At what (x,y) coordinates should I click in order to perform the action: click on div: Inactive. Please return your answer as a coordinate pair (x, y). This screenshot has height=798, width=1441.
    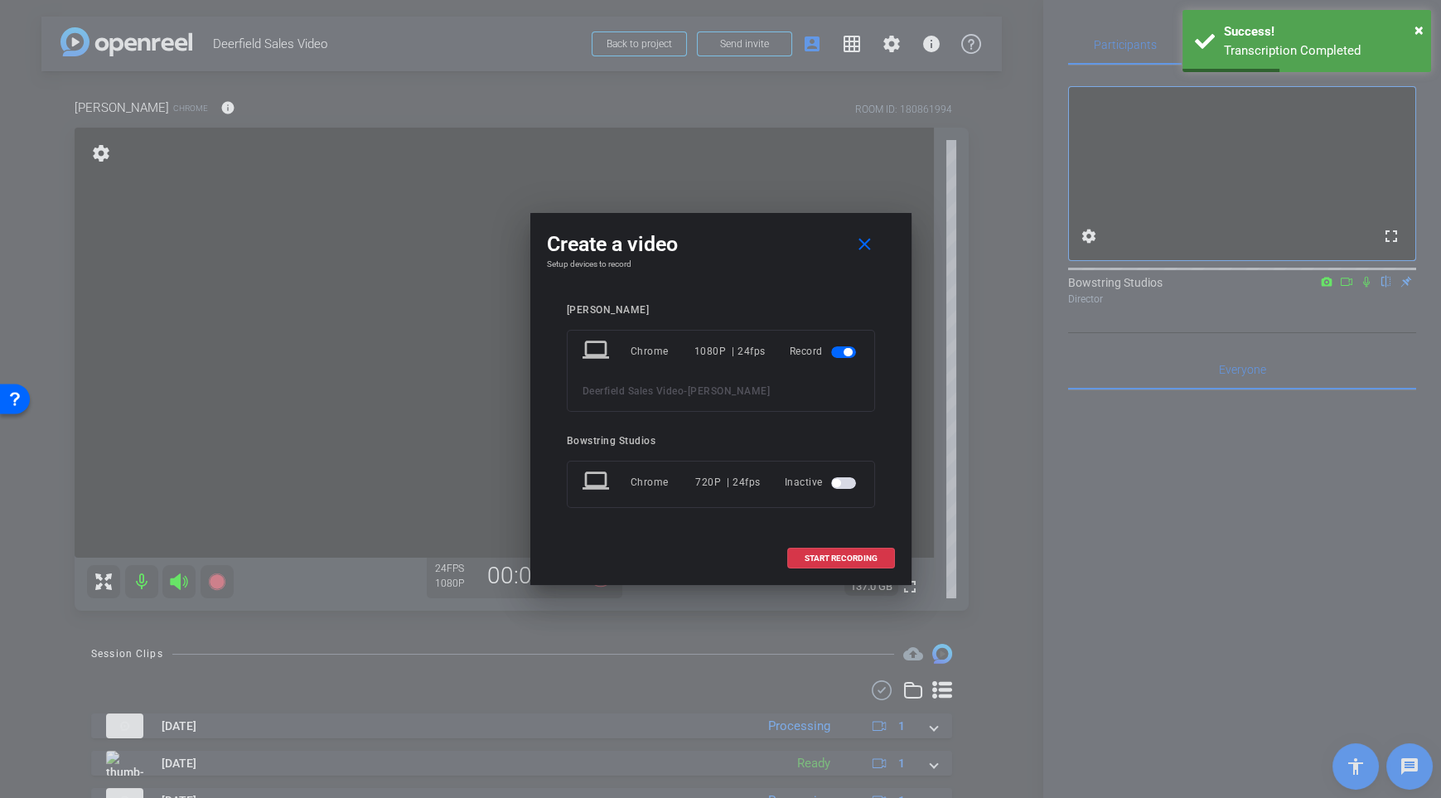
    Looking at the image, I should click on (822, 482).